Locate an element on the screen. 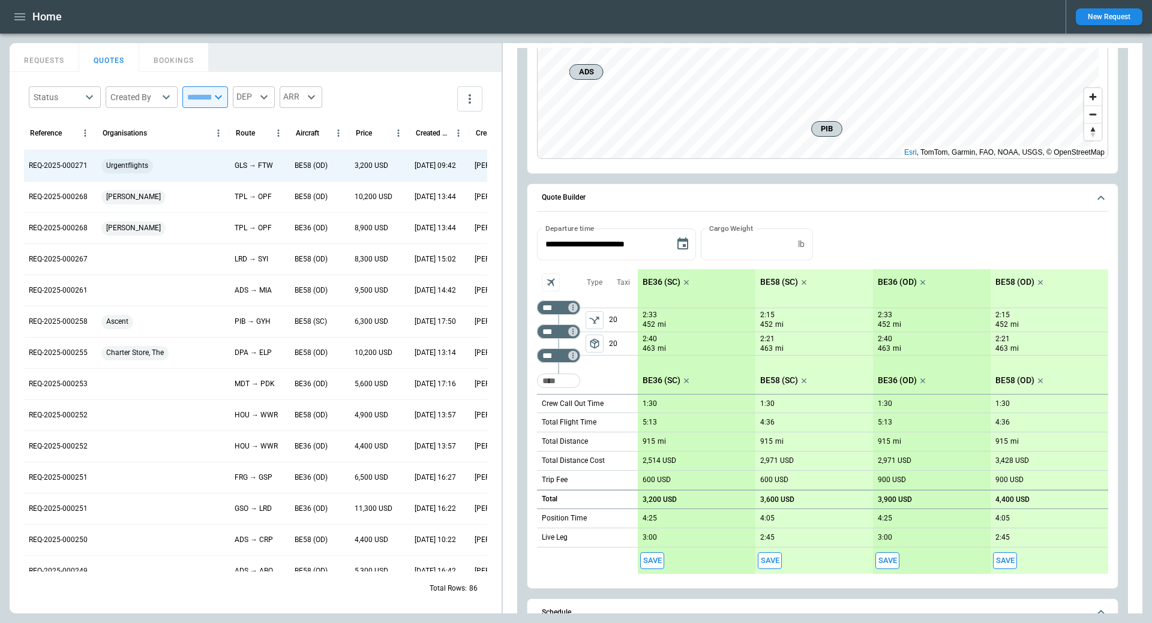 Image resolution: width=1152 pixels, height=623 pixels. p: 4,900 USD is located at coordinates (371, 415).